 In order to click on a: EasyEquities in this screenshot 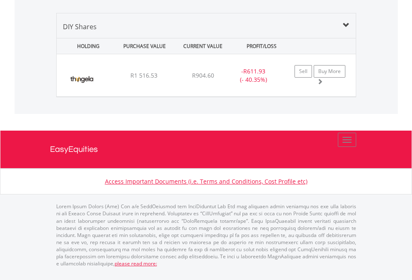, I will do `click(206, 149)`.